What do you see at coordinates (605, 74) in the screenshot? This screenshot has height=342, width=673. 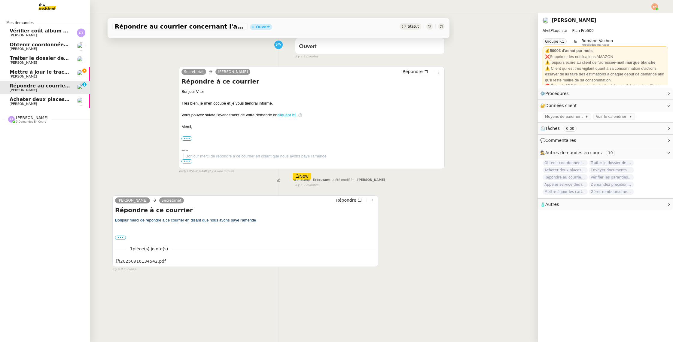 I see `div: ⚠️ Client qui est très vigilant quant à sa consommation d'actions, essayer de lui faire des estim...` at bounding box center [605, 74].